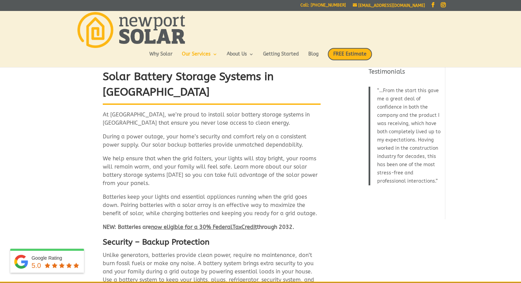 The width and height of the screenshot is (521, 283). What do you see at coordinates (240, 58) in the screenshot?
I see `a: About Us` at bounding box center [240, 58].